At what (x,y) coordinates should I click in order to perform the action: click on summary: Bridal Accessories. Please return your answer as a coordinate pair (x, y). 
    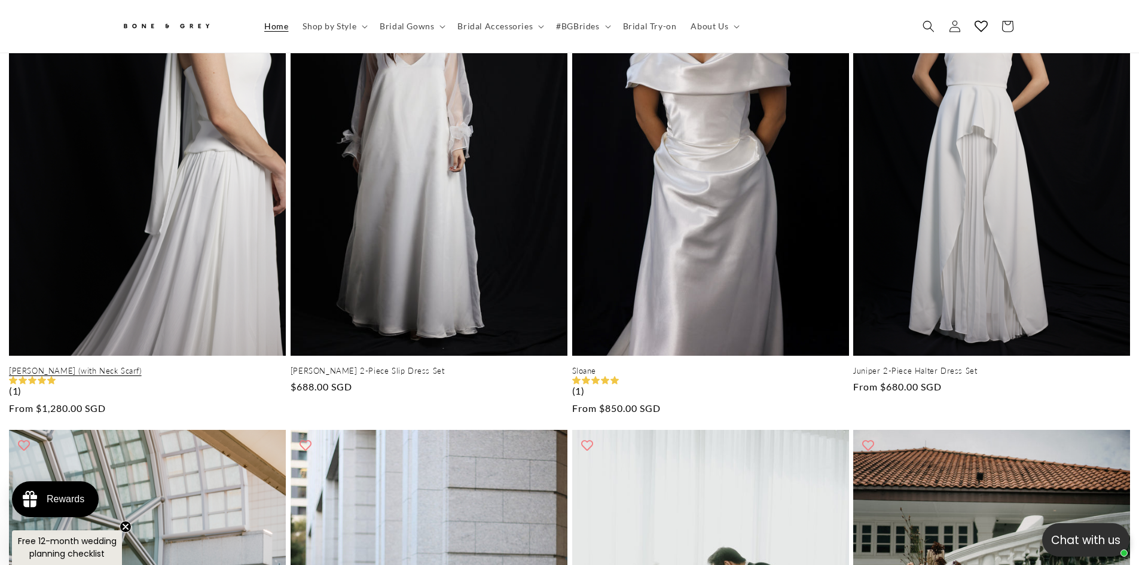
    Looking at the image, I should click on (499, 26).